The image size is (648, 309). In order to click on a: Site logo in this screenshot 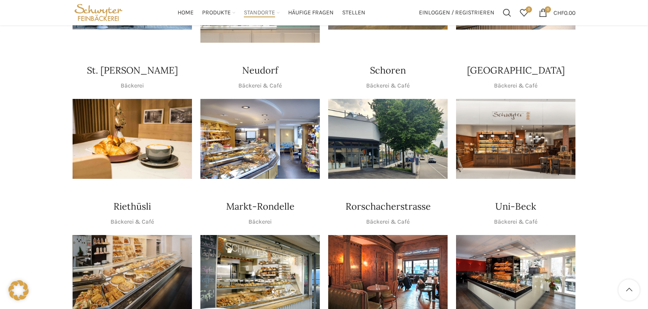, I will do `click(98, 12)`.